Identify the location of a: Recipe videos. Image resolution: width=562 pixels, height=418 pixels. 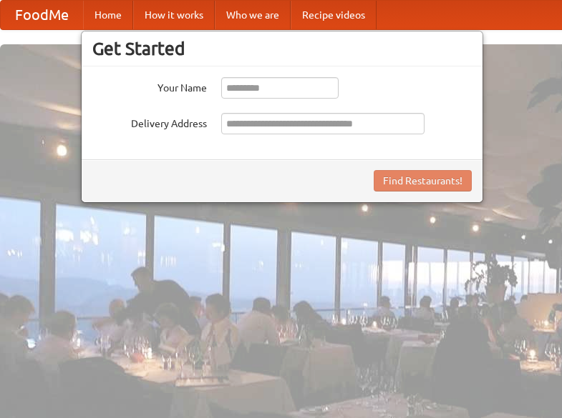
(333, 15).